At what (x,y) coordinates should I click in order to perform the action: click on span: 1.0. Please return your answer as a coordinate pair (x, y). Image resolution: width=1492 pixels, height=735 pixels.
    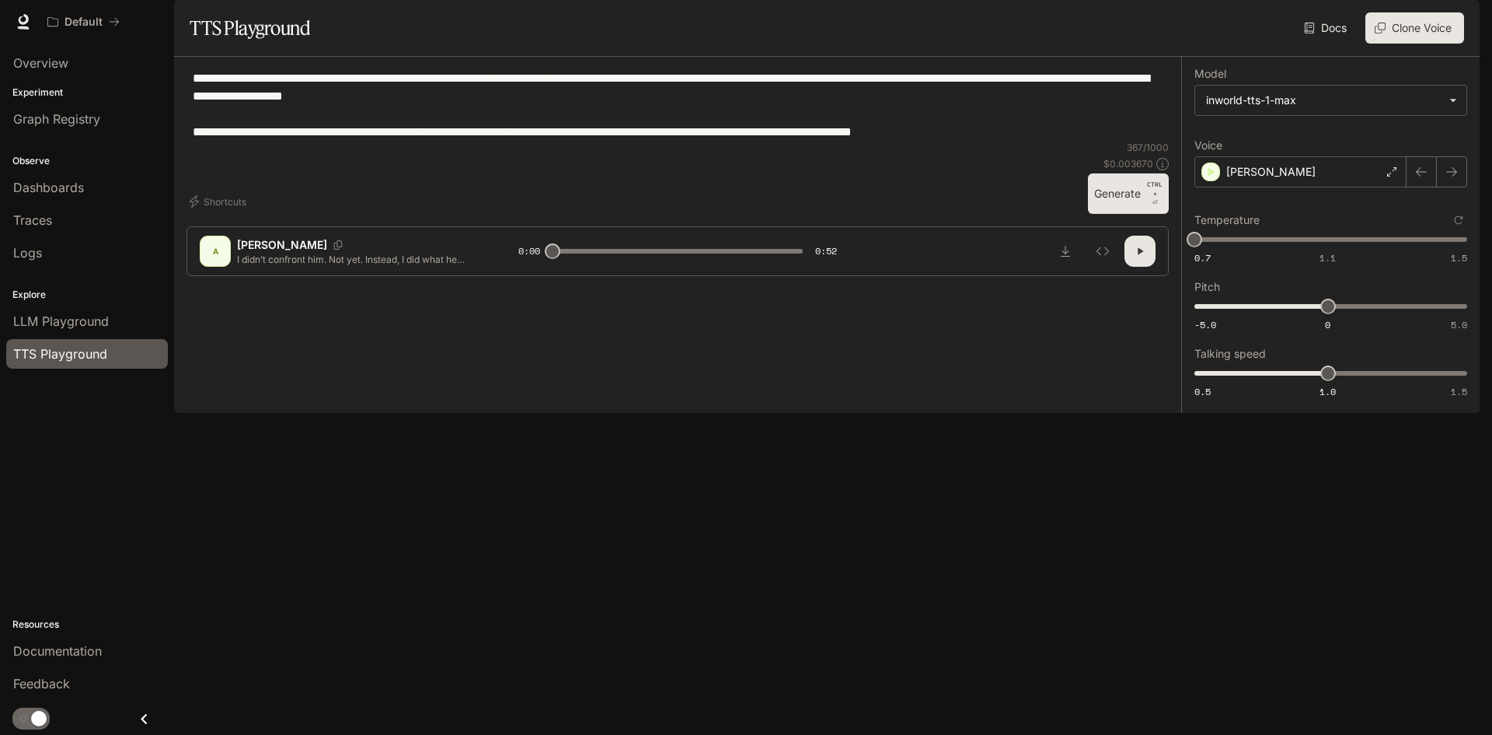
    Looking at the image, I should click on (1328, 391).